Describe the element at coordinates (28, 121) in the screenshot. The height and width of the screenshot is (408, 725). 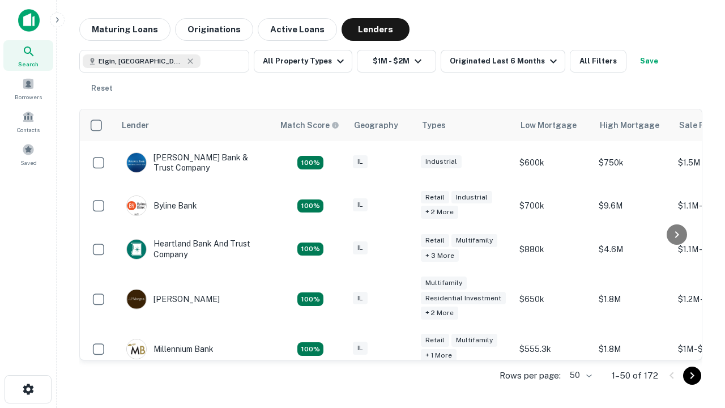
I see `a: Contacts` at that location.